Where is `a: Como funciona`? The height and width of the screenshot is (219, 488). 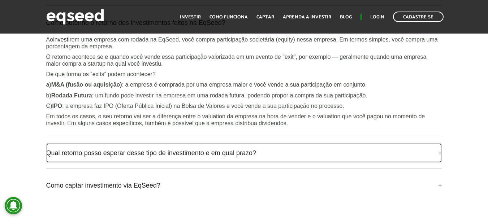 a: Como funciona is located at coordinates (229, 17).